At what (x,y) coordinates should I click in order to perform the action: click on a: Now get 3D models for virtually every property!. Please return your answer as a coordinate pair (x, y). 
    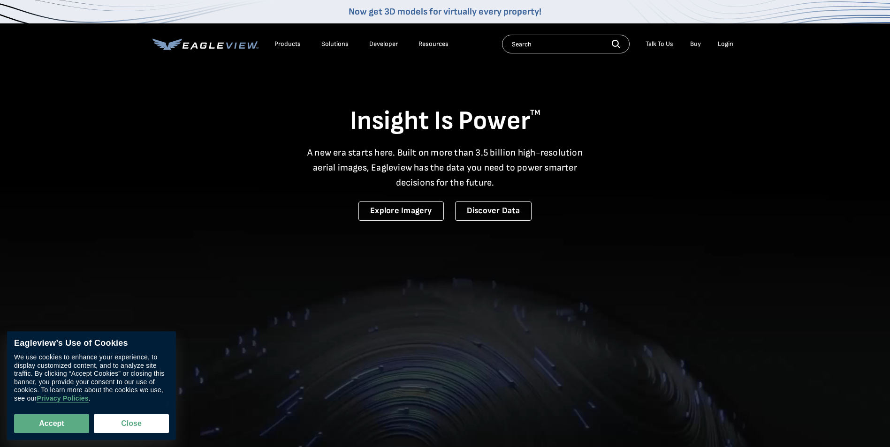
    Looking at the image, I should click on (445, 12).